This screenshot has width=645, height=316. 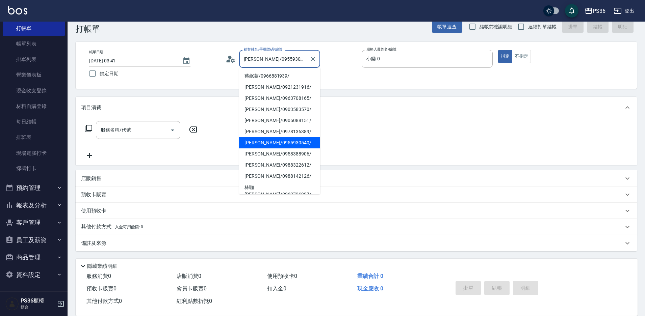 What do you see at coordinates (93, 195) in the screenshot?
I see `p: 預收卡販賣` at bounding box center [93, 195].